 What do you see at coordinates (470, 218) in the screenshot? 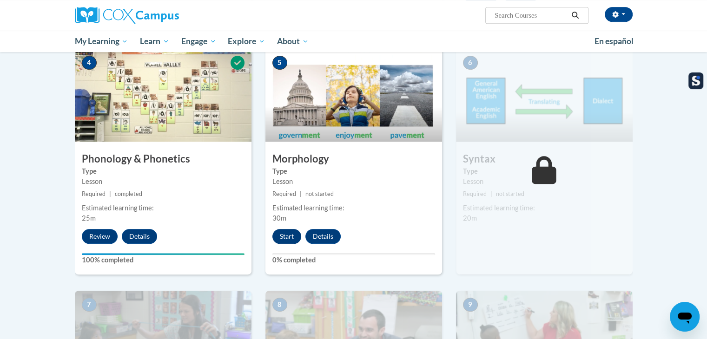
I see `span: 20m` at bounding box center [470, 218].